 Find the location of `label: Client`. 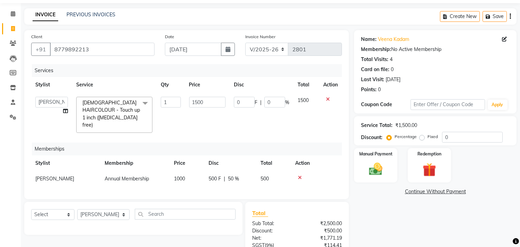

label: Client is located at coordinates (37, 37).